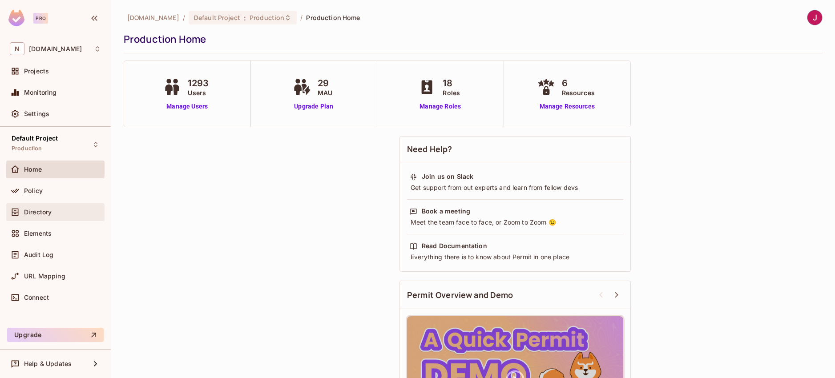  I want to click on a: Manage Users, so click(187, 106).